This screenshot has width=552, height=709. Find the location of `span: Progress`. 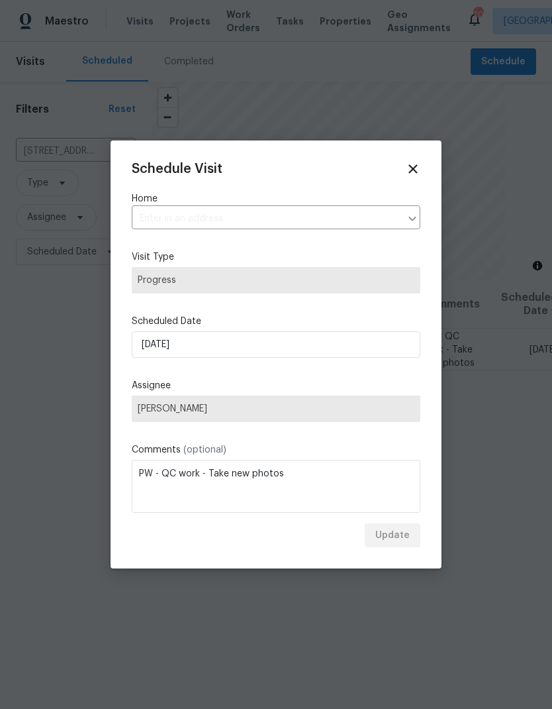

span: Progress is located at coordinates (276, 280).